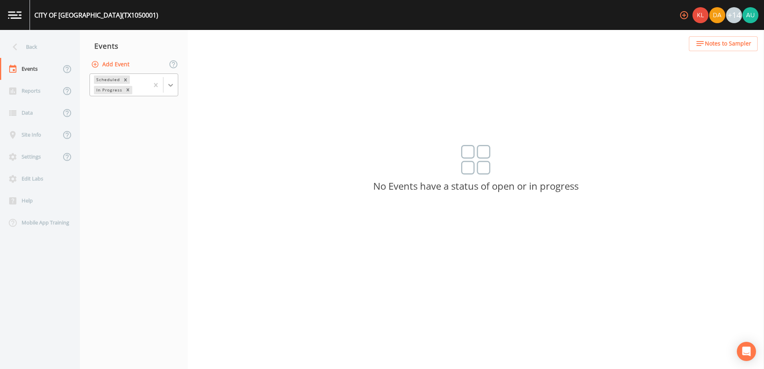 The height and width of the screenshot is (369, 764). I want to click on div: Scheduled, so click(107, 80).